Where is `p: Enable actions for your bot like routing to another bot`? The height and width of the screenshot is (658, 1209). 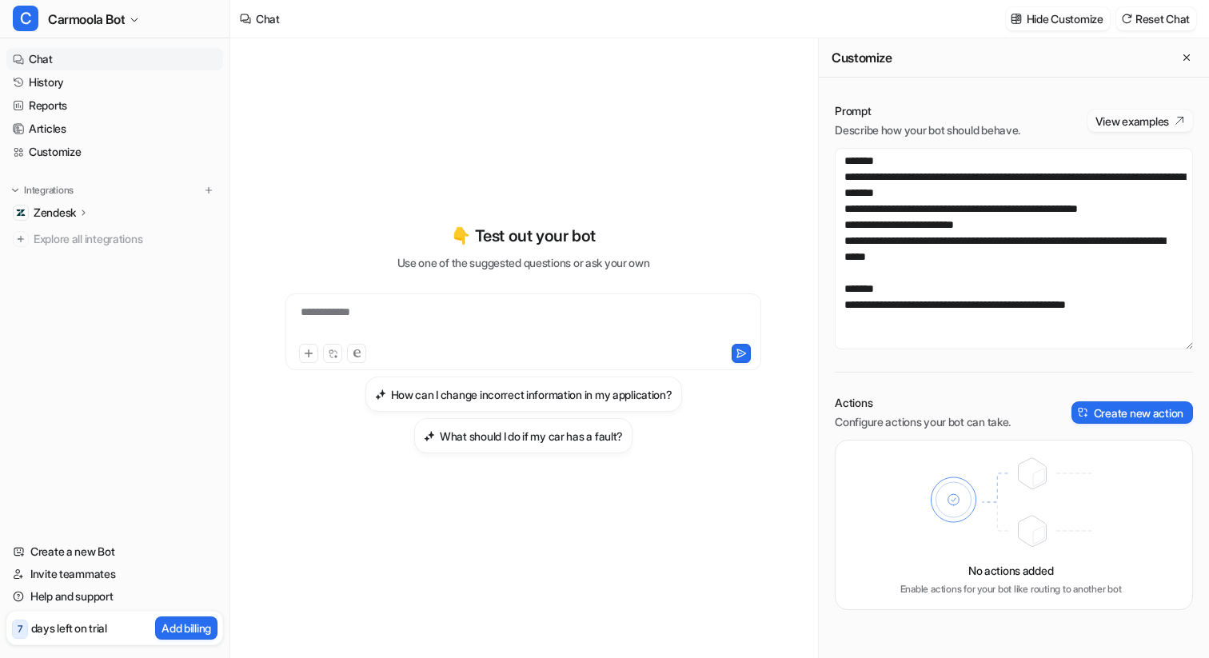
p: Enable actions for your bot like routing to another bot is located at coordinates (1011, 589).